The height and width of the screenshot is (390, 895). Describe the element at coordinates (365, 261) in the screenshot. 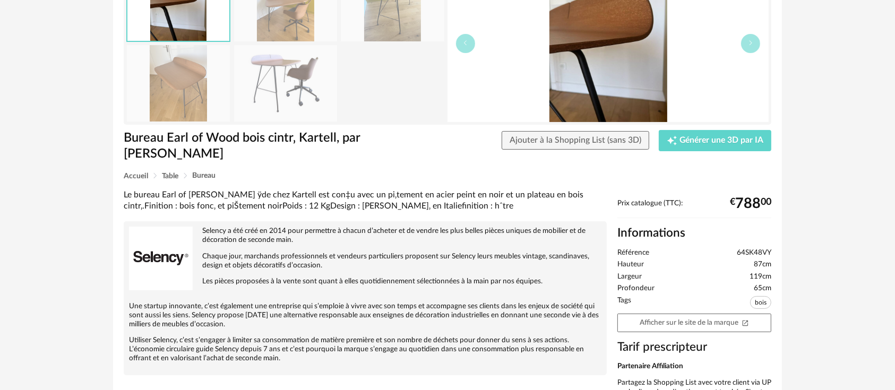

I see `p: Chaque jour, marchands professionnels et vendeurs particuliers proposent sur Selency leurs meuble...` at that location.